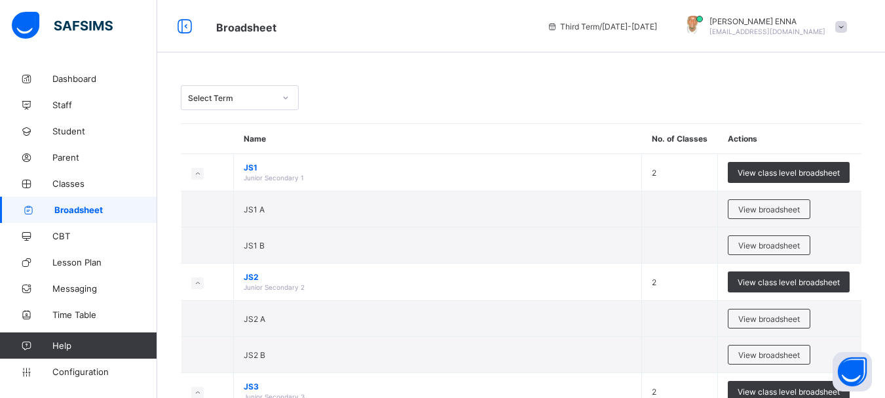  What do you see at coordinates (438, 386) in the screenshot?
I see `span: JS3` at bounding box center [438, 386].